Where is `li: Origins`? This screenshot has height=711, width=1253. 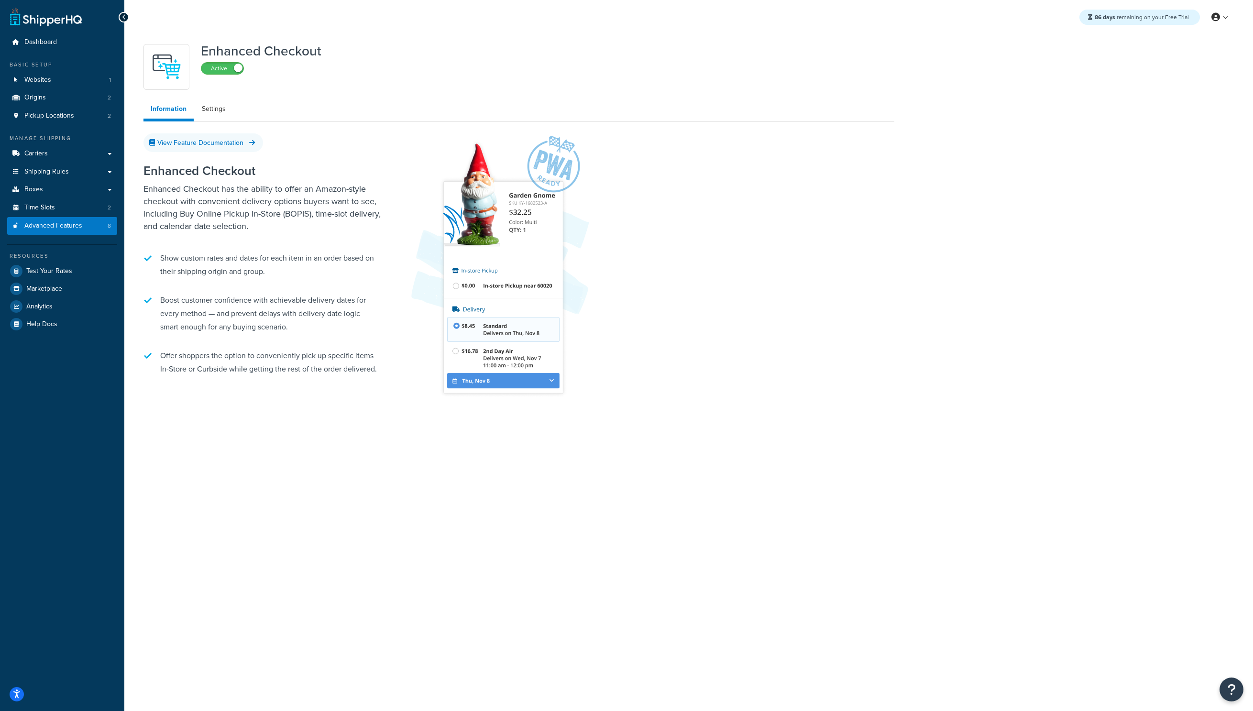
li: Origins is located at coordinates (62, 98).